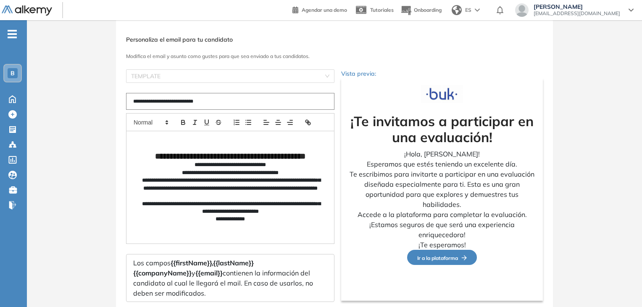 The image size is (642, 307). Describe the element at coordinates (320, 9) in the screenshot. I see `a: Agendar una demo` at that location.